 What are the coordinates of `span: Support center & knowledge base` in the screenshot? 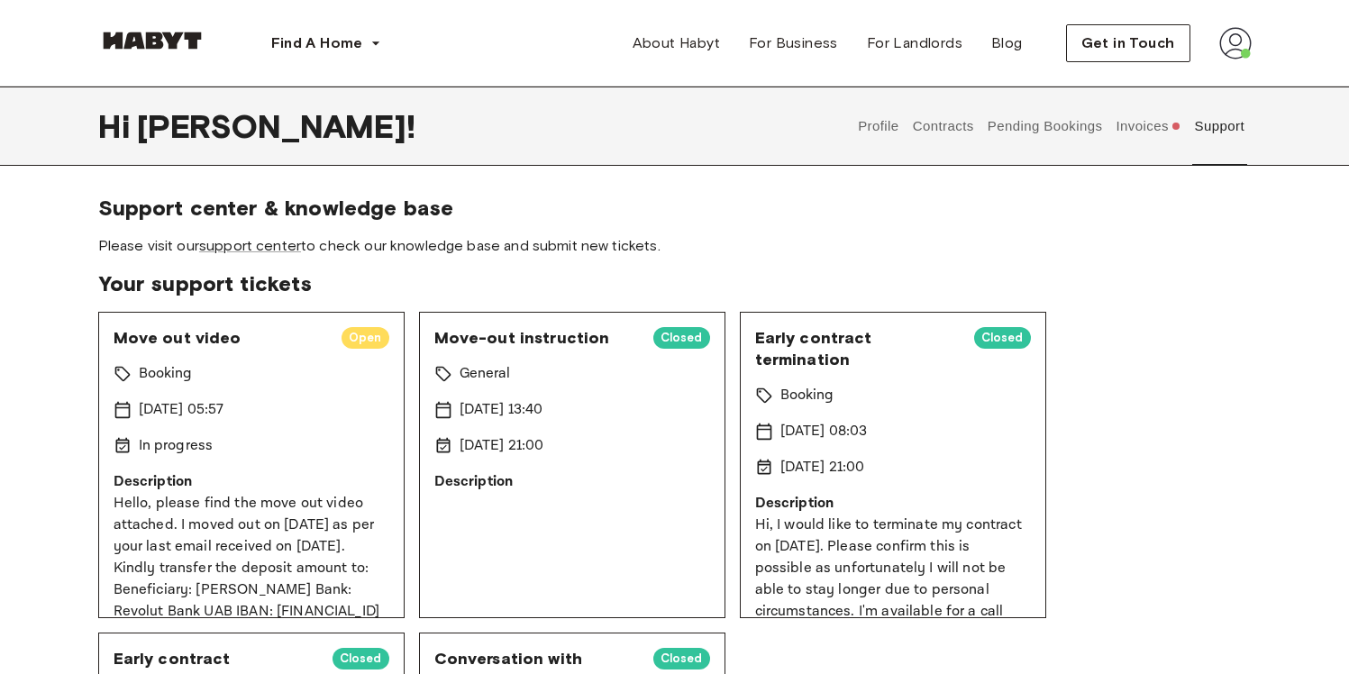 It's located at (675, 208).